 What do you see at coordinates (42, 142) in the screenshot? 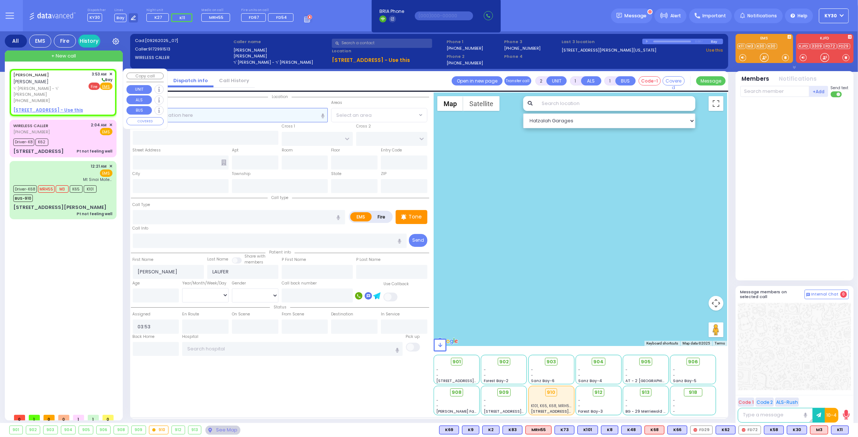
I see `span: K62` at bounding box center [42, 142].